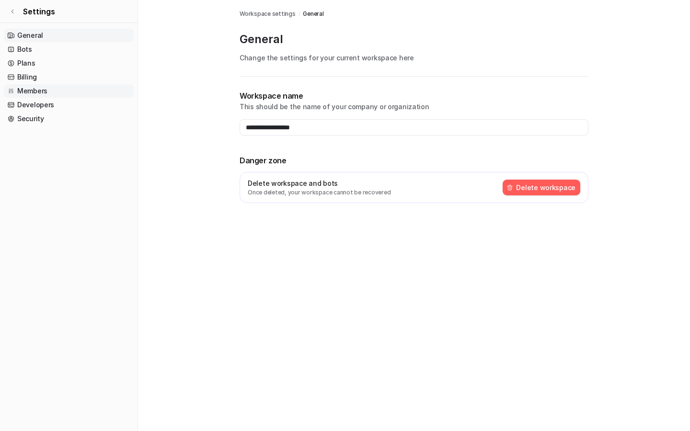 The width and height of the screenshot is (690, 431). I want to click on p: General, so click(414, 39).